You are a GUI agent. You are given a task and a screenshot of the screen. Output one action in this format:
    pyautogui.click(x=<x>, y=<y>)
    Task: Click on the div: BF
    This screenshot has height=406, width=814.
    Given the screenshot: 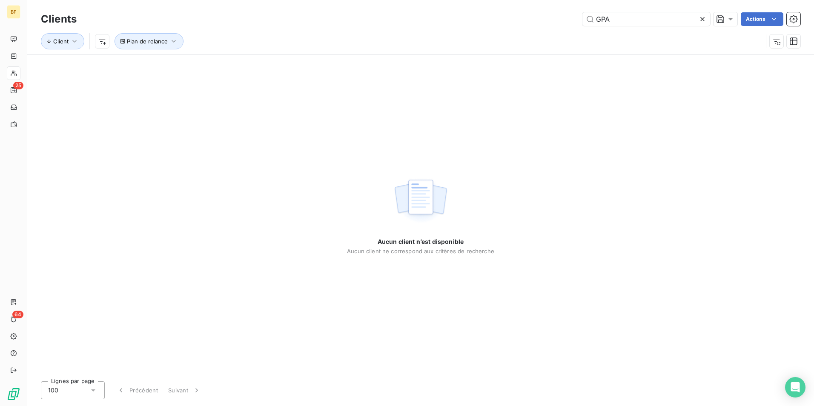 What is the action you would take?
    pyautogui.click(x=14, y=12)
    